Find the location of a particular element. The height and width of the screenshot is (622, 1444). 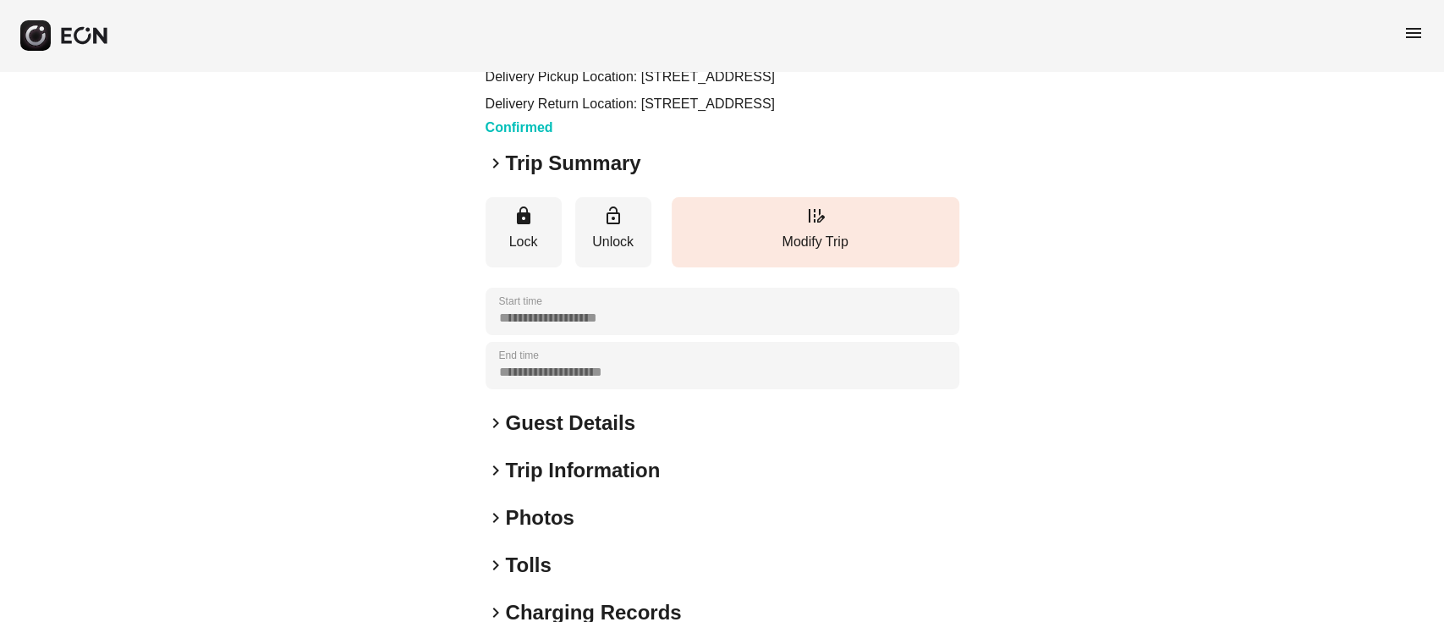

p: Unlock is located at coordinates (613, 242).